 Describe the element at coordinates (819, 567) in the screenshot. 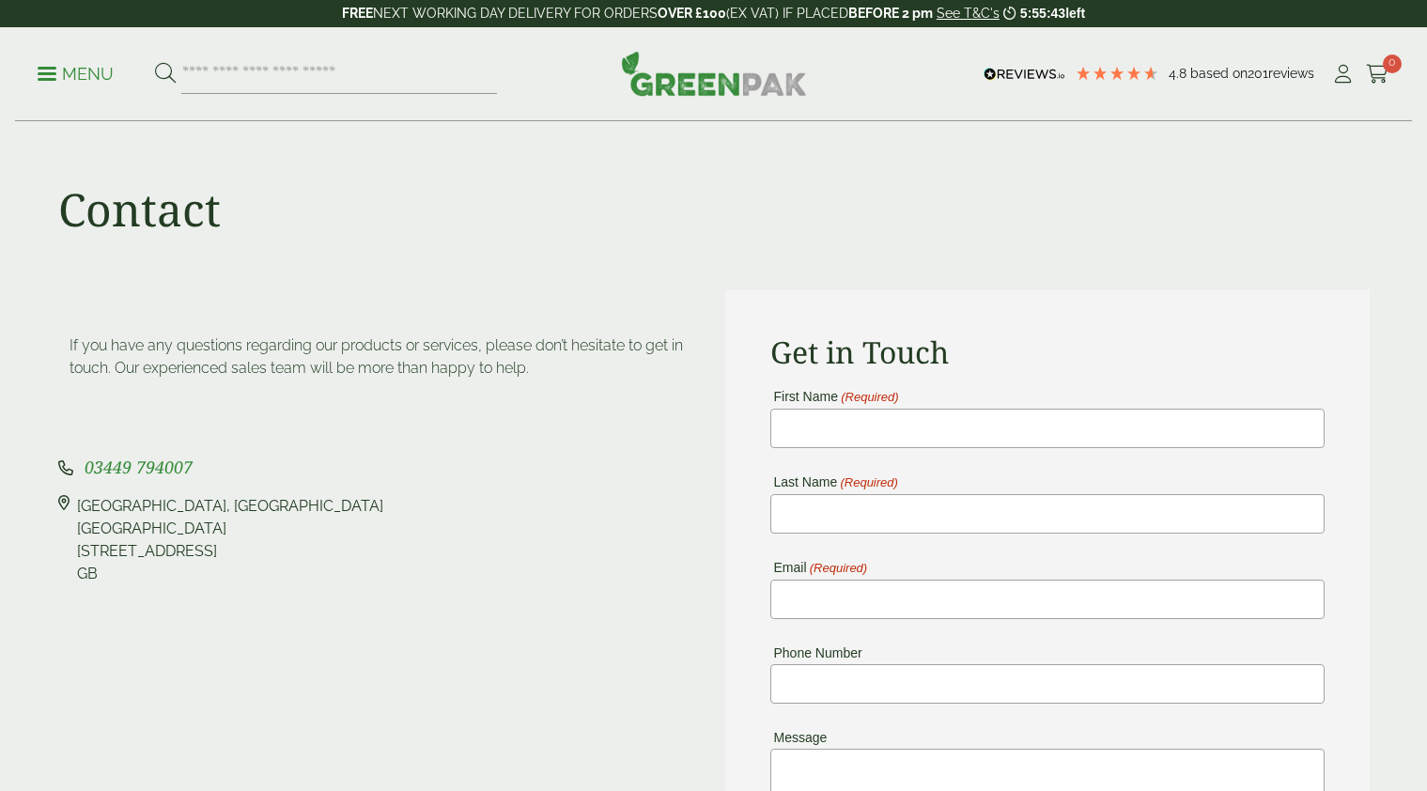

I see `label: Email` at that location.